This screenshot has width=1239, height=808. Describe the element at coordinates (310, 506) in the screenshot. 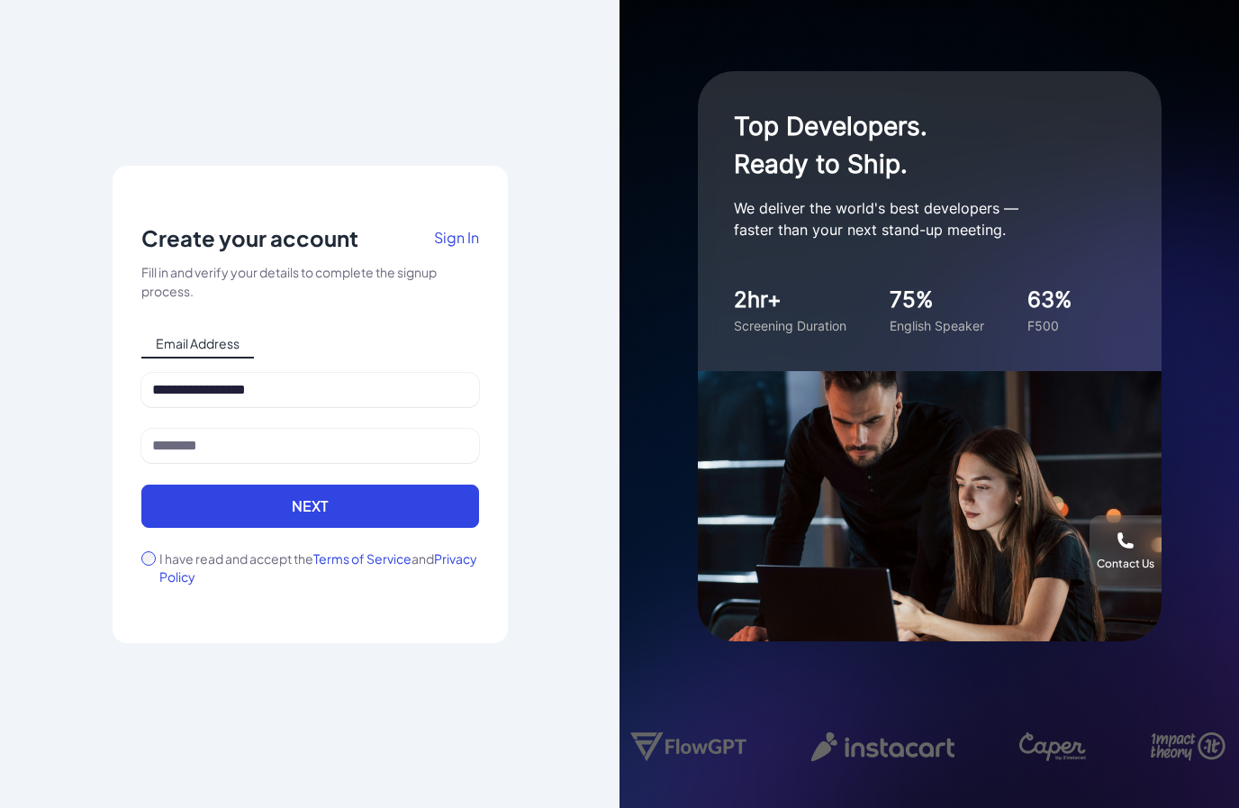

I see `button: Next` at that location.